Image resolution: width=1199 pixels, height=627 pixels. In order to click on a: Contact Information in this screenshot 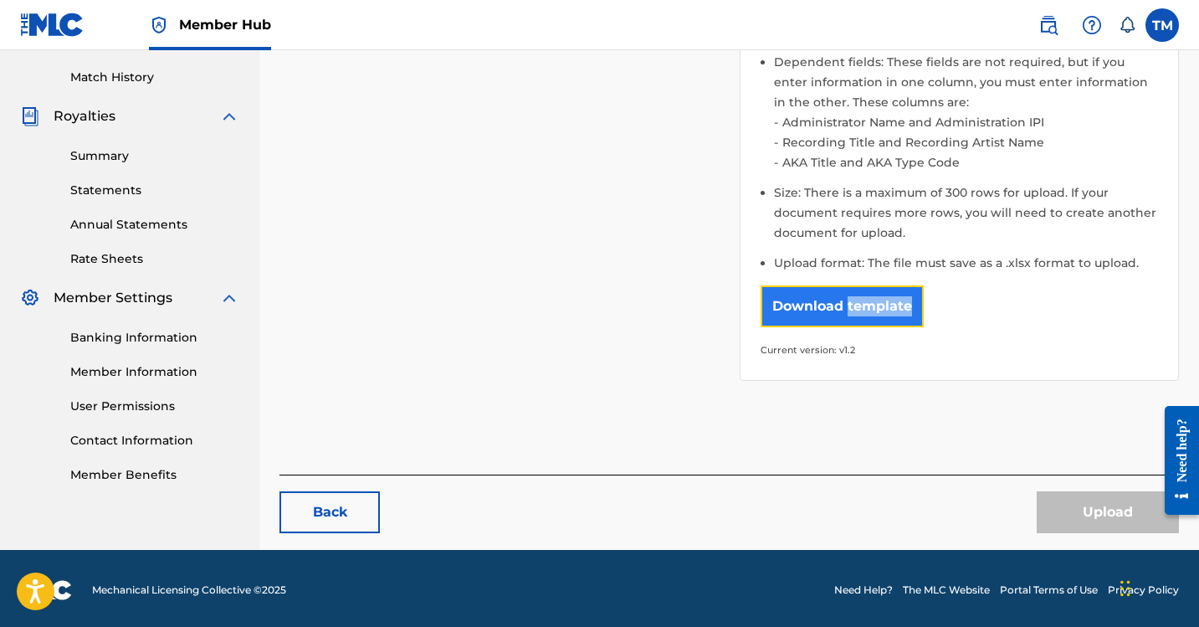, I will do `click(155, 440)`.